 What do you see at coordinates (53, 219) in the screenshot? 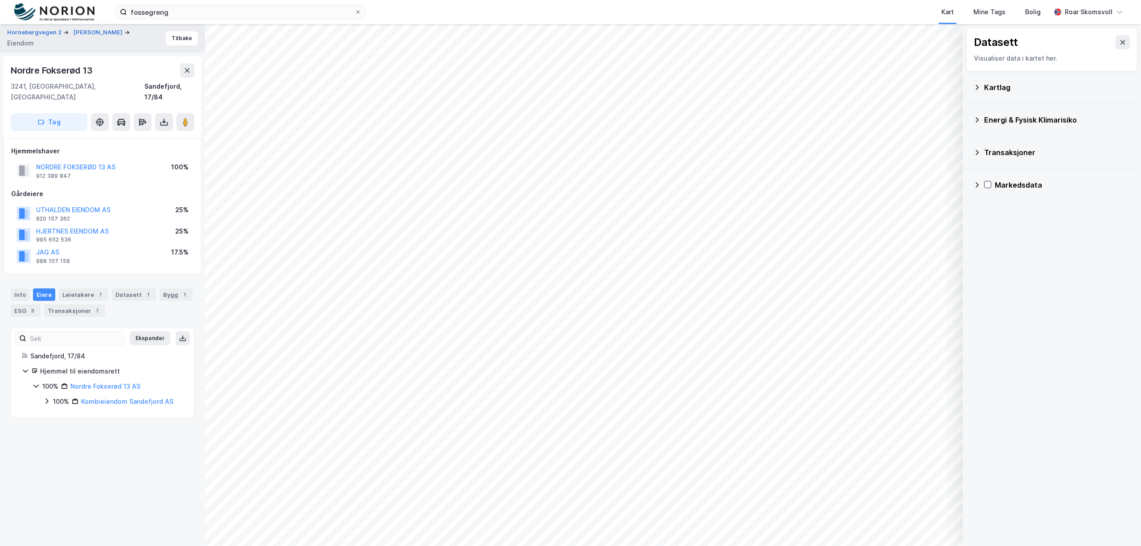
I see `div: 820 157 362` at bounding box center [53, 219].